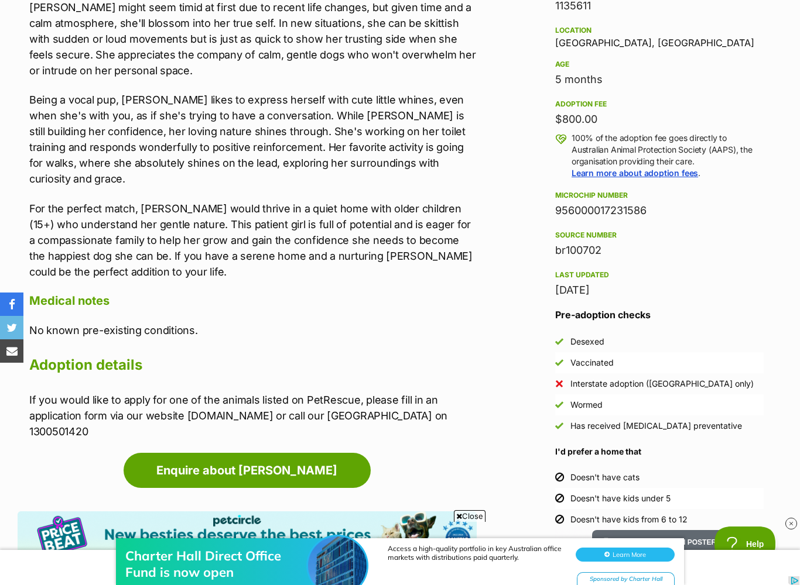 Image resolution: width=800 pixels, height=585 pixels. I want to click on span: Close, so click(469, 516).